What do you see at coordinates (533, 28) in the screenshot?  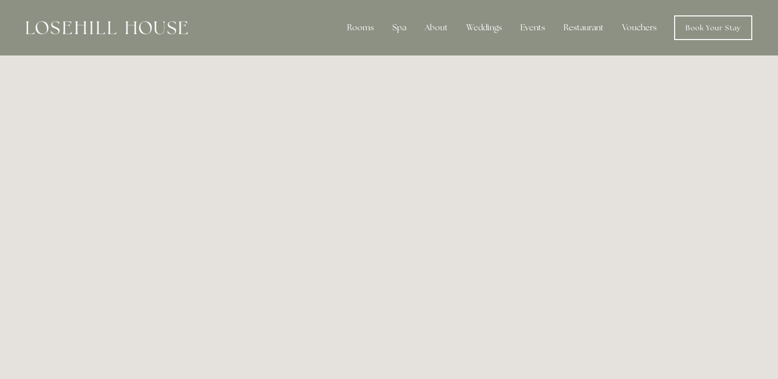 I see `div: Events` at bounding box center [533, 28].